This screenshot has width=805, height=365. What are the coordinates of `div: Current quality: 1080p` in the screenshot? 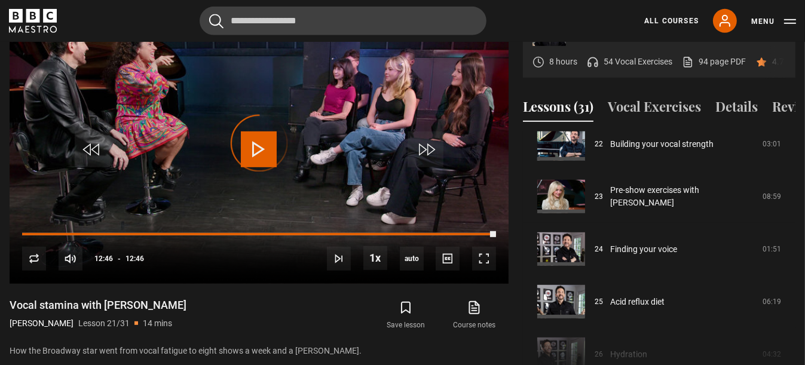 It's located at (412, 259).